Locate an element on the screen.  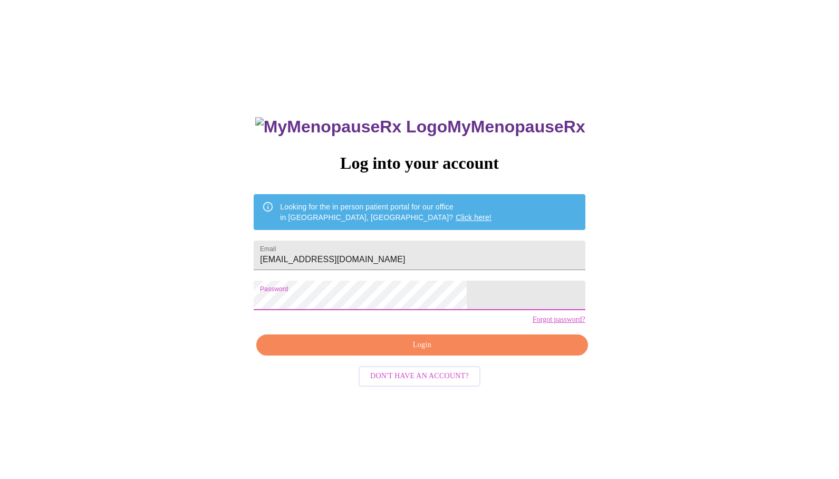
button: Login is located at coordinates (422, 345).